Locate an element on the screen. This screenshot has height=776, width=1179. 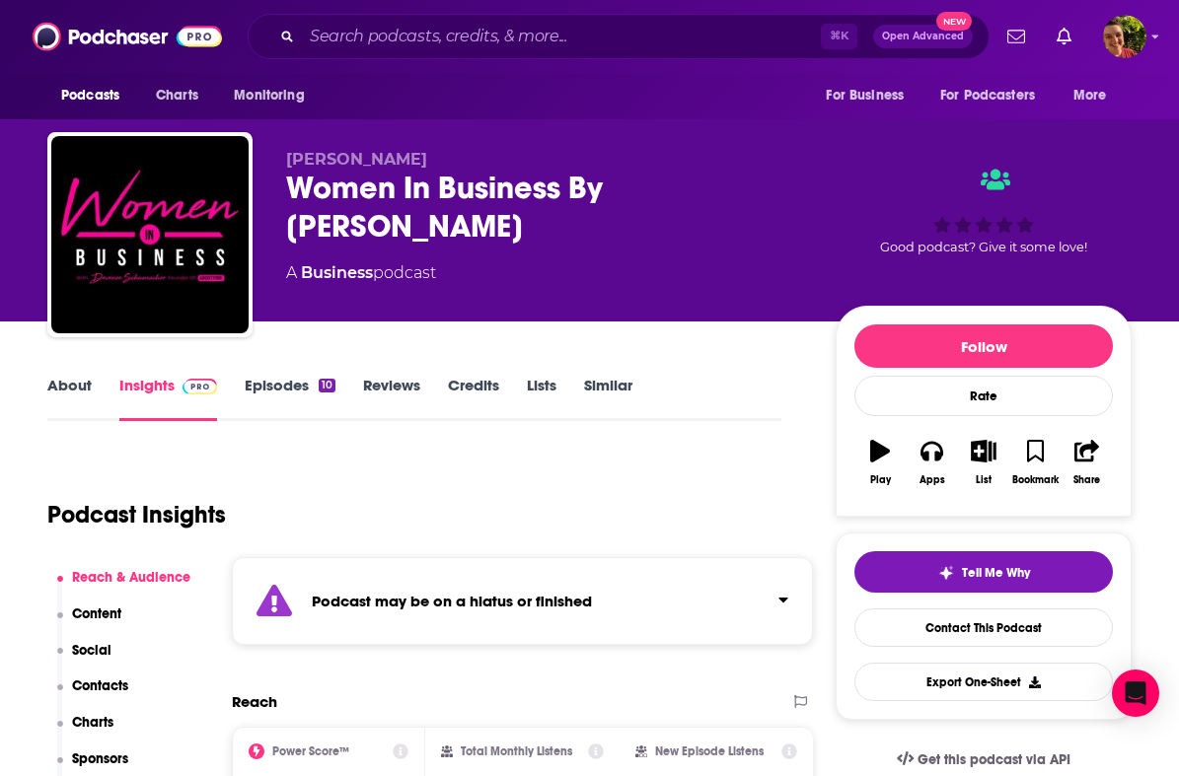
div: A podcast is located at coordinates (361, 273).